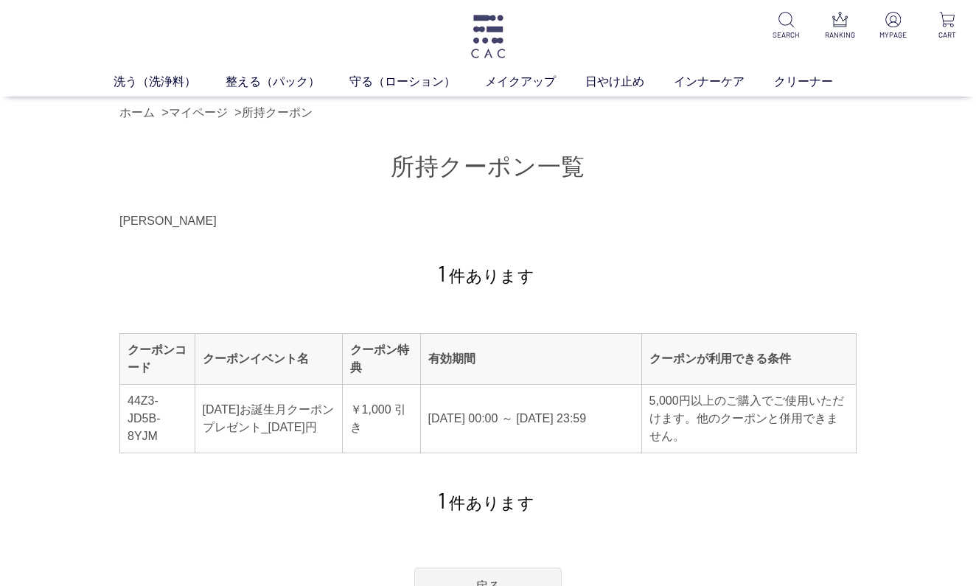  I want to click on th: 有効期間, so click(531, 358).